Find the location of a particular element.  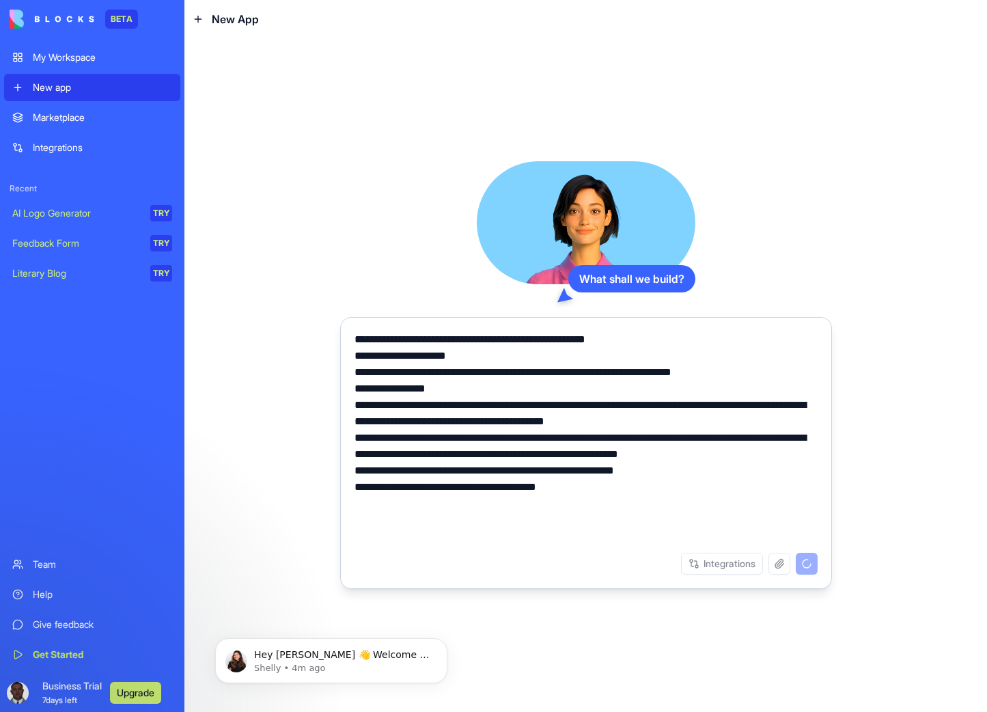

div: Team is located at coordinates (102, 564).